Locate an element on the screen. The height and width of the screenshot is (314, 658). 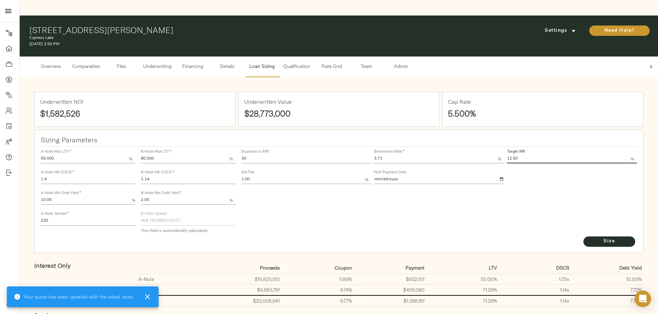
strong: Coupon is located at coordinates (343, 268).